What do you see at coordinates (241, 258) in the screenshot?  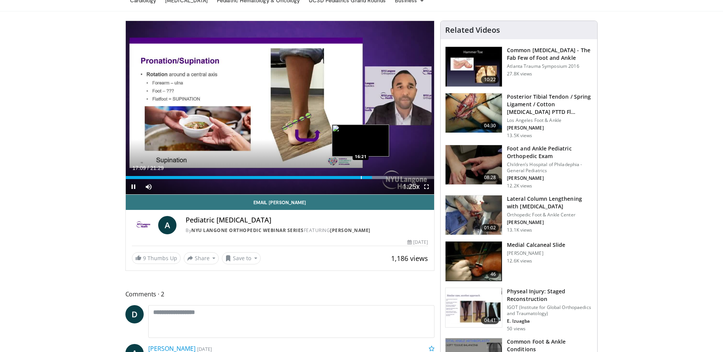 I see `button: Save to` at bounding box center [241, 258].